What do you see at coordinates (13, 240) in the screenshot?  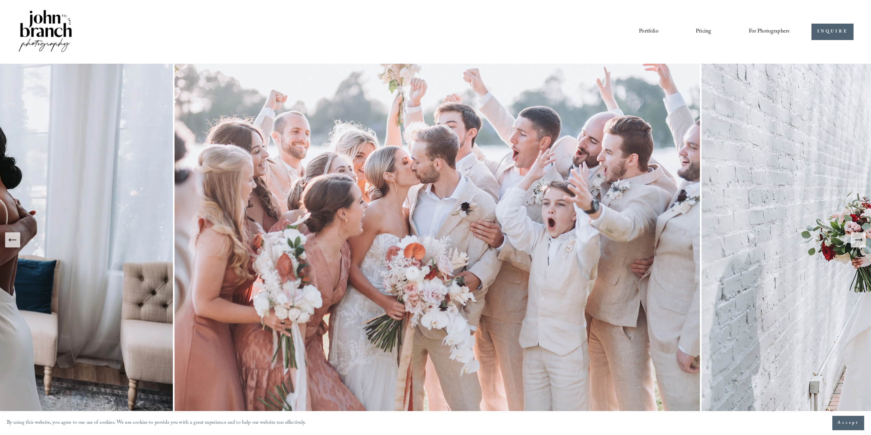 I see `button: Previous Slide` at bounding box center [13, 240].